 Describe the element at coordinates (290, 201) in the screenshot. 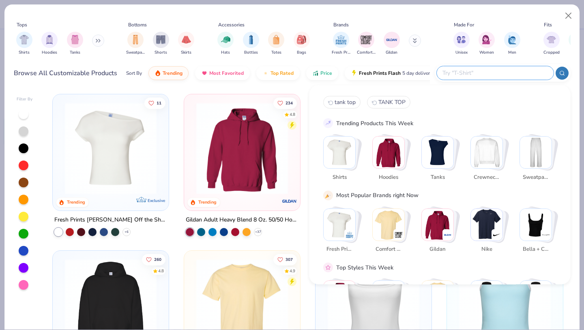

I see `img: Gildan logo` at that location.